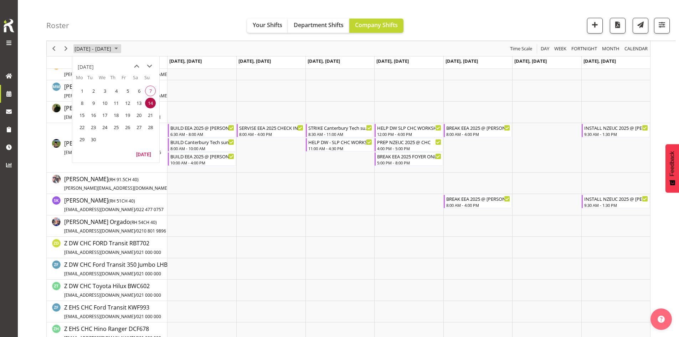 The image size is (679, 337). Describe the element at coordinates (107, 205) in the screenshot. I see `td: Stuart Korunic resource` at that location.